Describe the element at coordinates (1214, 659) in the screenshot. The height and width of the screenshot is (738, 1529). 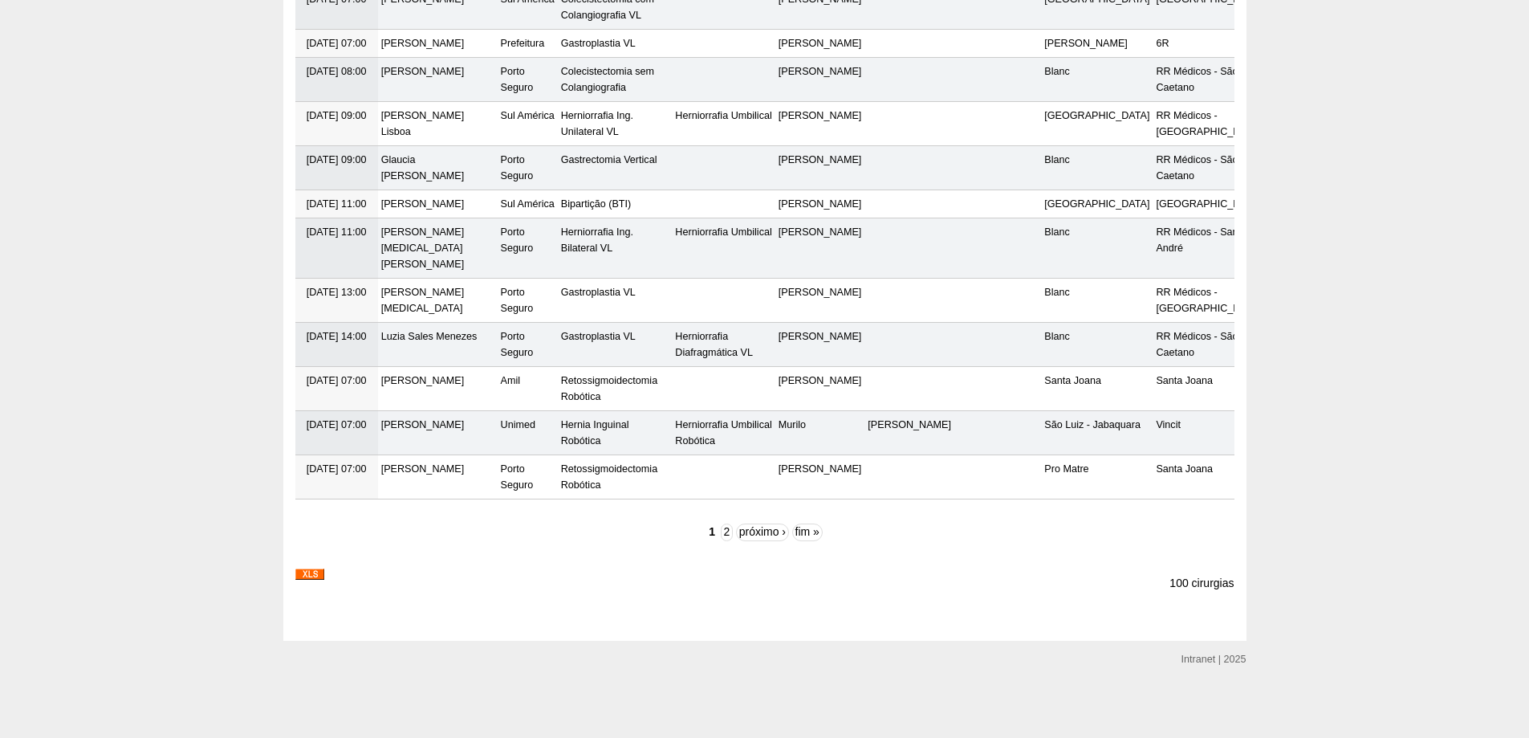
I see `div: Intranet | 2025` at that location.